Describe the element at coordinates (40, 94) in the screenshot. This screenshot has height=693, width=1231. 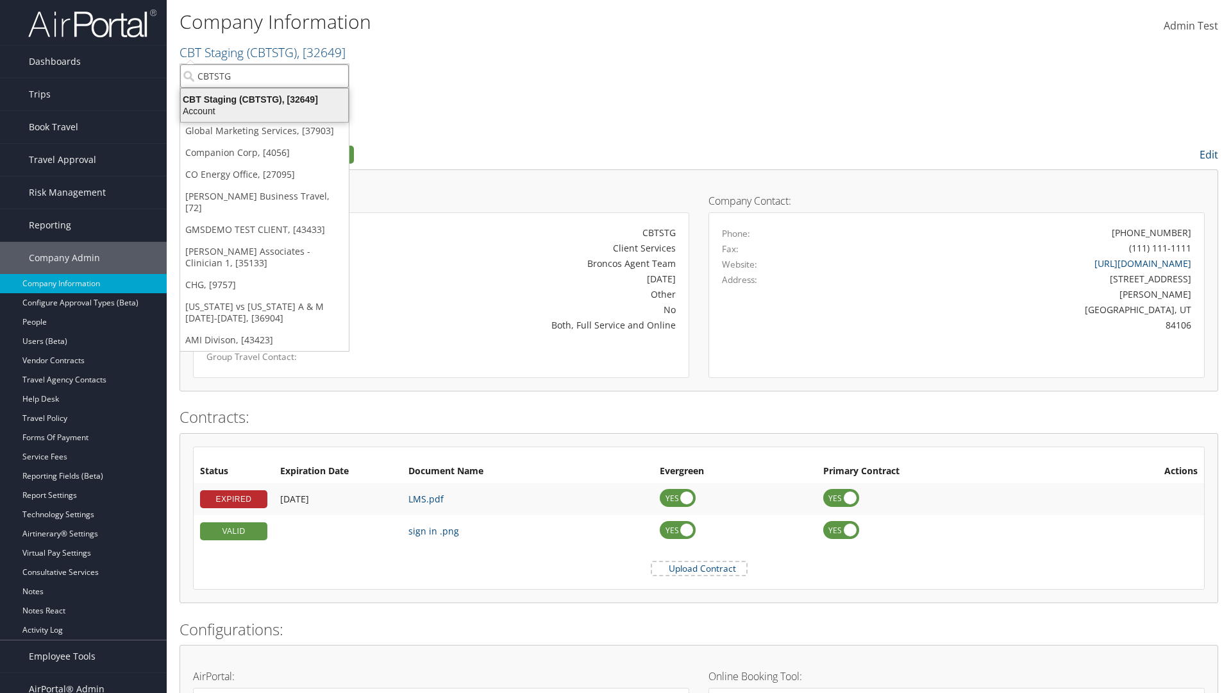
I see `span: Trips` at that location.